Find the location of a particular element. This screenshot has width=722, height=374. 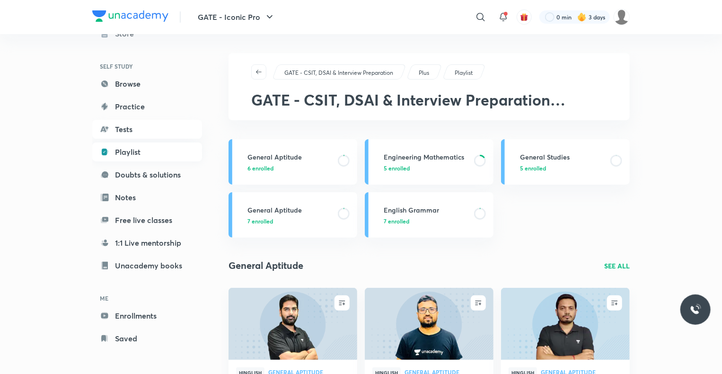

img: Company Logo is located at coordinates (130, 16).